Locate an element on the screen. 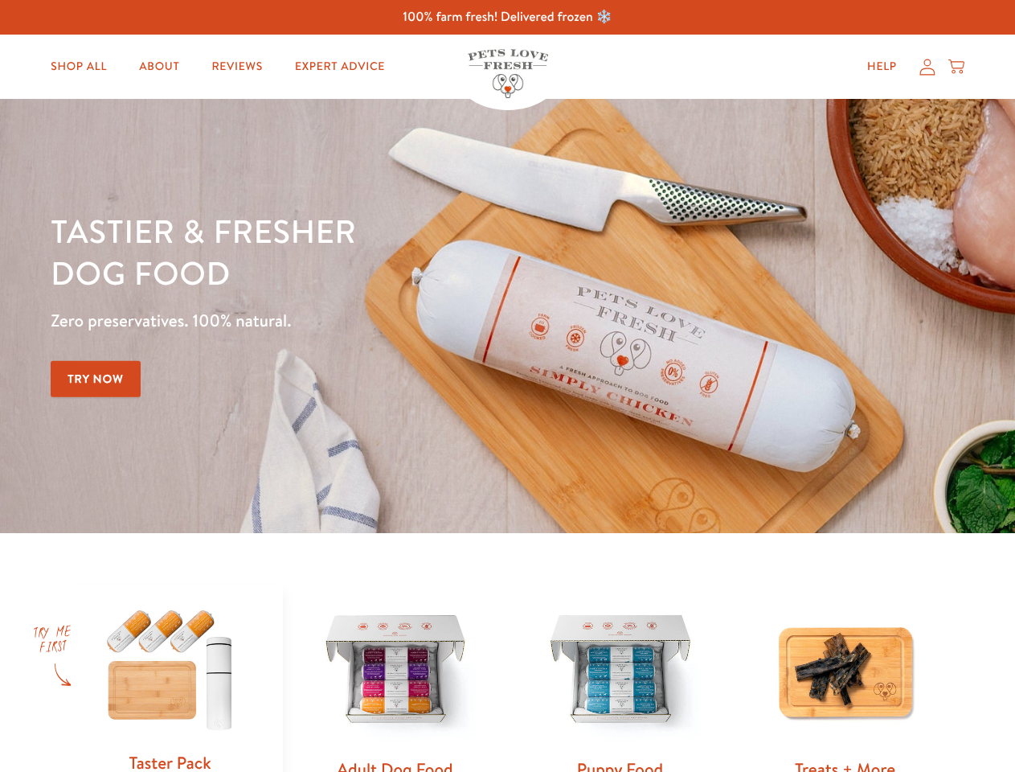  a: Try Now is located at coordinates (96, 379).